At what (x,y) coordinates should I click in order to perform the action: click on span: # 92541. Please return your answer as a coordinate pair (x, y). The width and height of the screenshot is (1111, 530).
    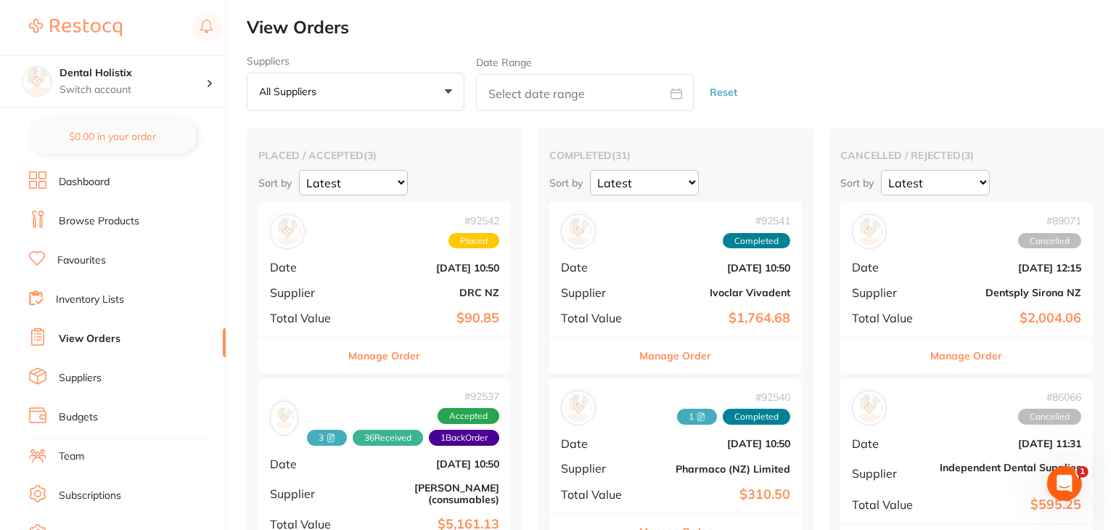
    Looking at the image, I should click on (756, 221).